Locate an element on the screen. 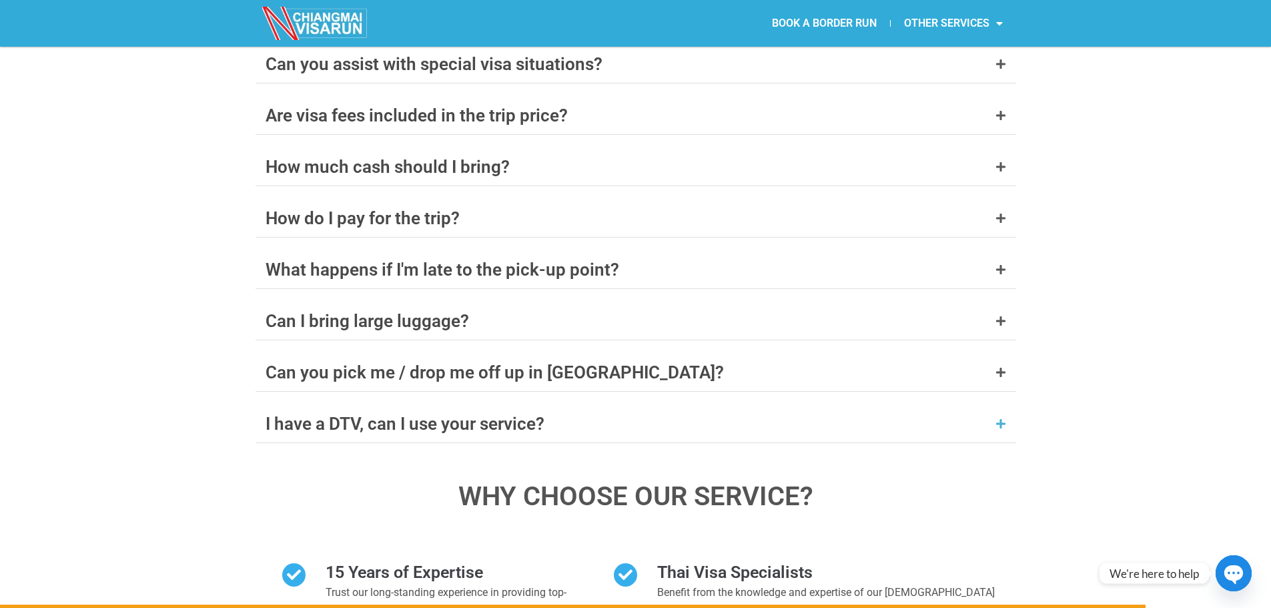  h2: 15 Years of Expertise is located at coordinates (450, 572).